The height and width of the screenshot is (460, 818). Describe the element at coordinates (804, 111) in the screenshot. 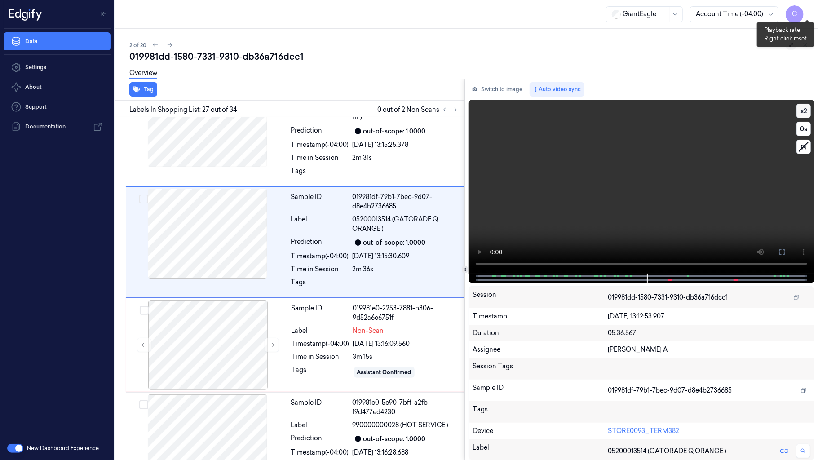

I see `button: x2` at that location.